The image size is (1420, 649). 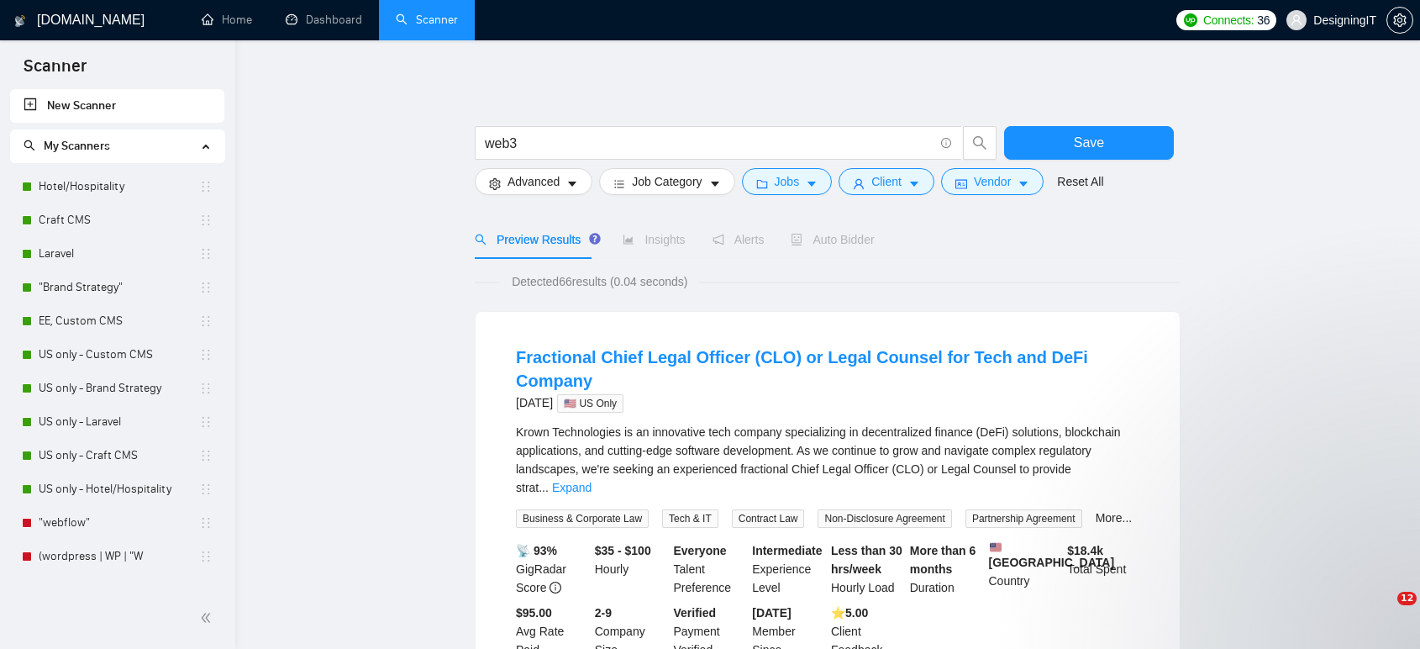 What do you see at coordinates (710, 569) in the screenshot?
I see `div: Talent Preference` at bounding box center [710, 569].